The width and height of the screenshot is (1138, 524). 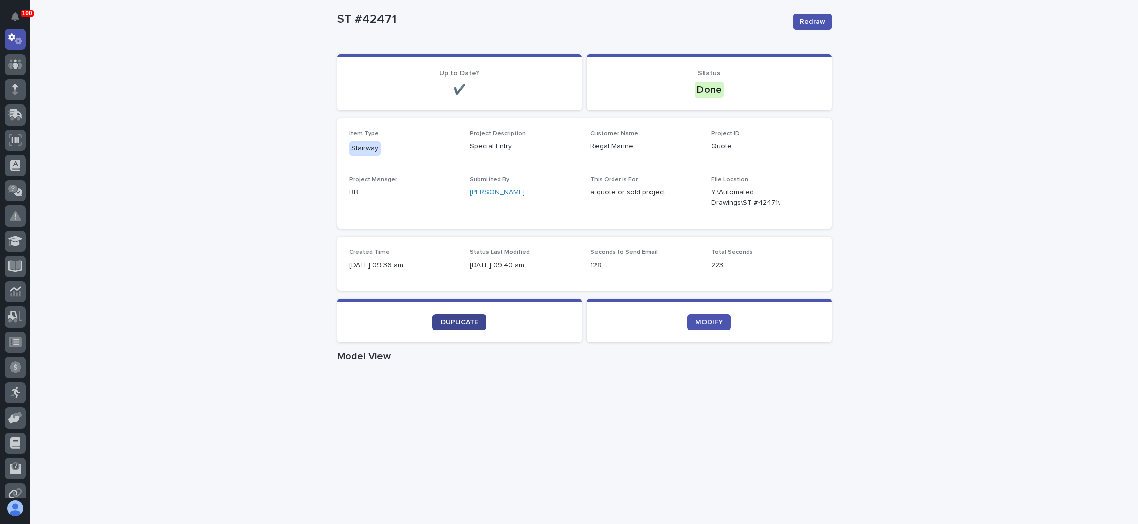 What do you see at coordinates (709, 73) in the screenshot?
I see `span: Status` at bounding box center [709, 73].